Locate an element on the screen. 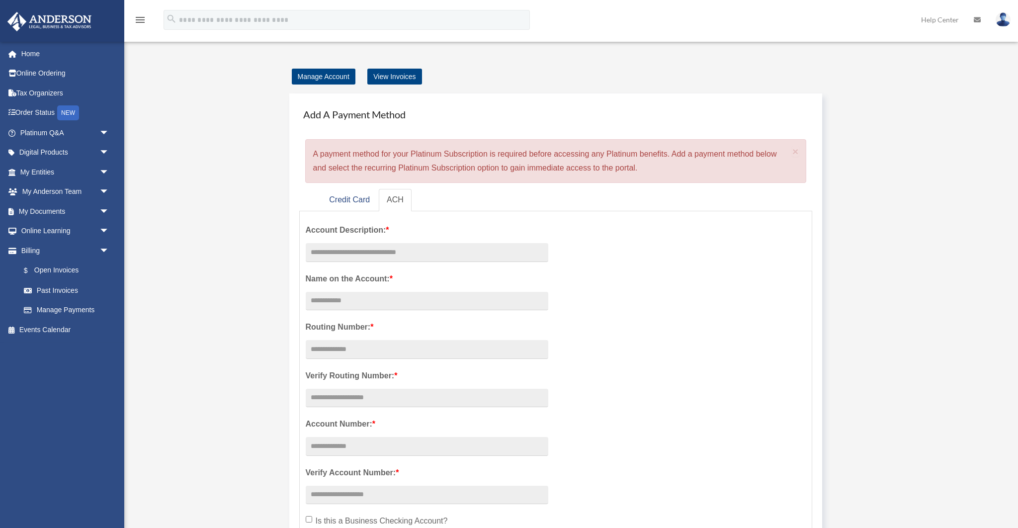 The image size is (1018, 528). a: Order StatusNEW is located at coordinates (66, 113).